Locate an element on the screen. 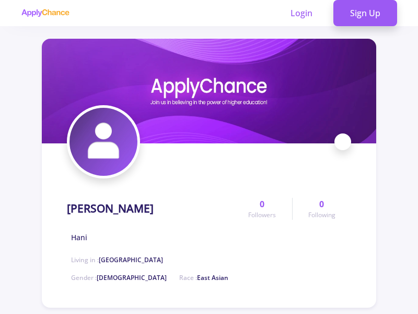  span: Gender : is located at coordinates (119, 277).